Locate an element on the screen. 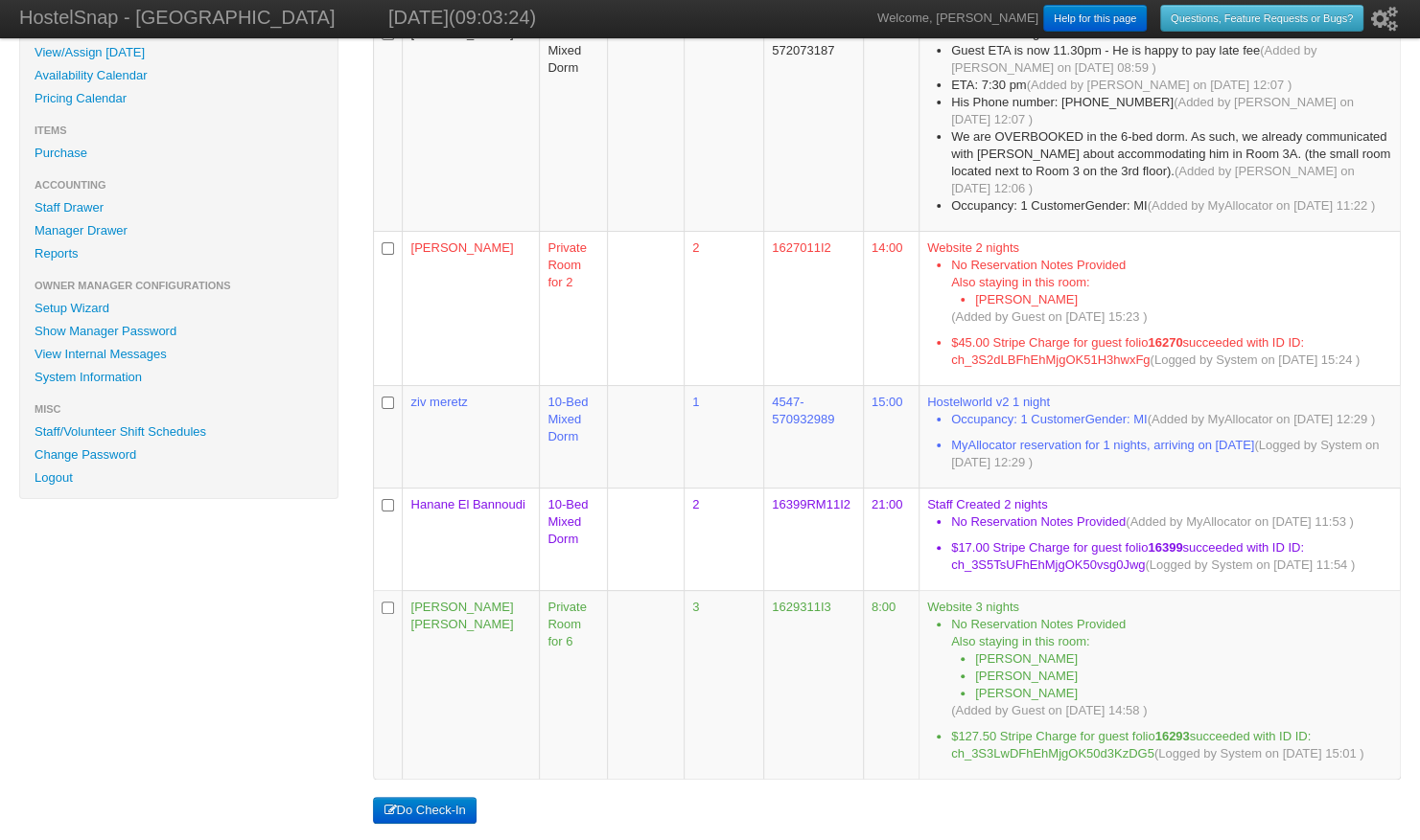  td: Hanane El Bannoudi is located at coordinates (469, 539).